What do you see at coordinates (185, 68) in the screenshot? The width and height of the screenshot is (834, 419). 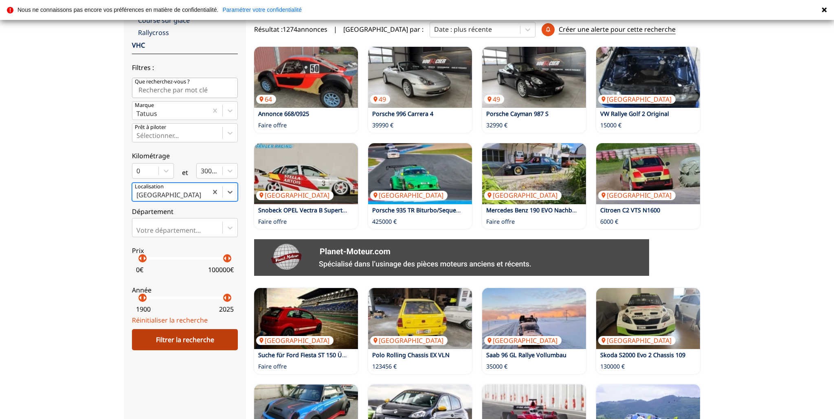 I see `p: Filtres :` at bounding box center [185, 68].